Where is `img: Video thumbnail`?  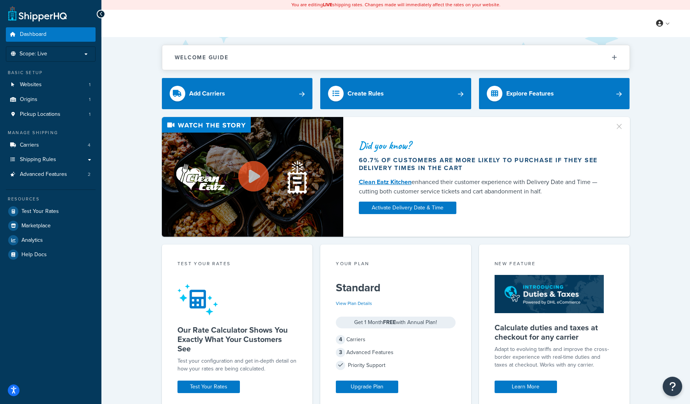
img: Video thumbnail is located at coordinates (252, 177).